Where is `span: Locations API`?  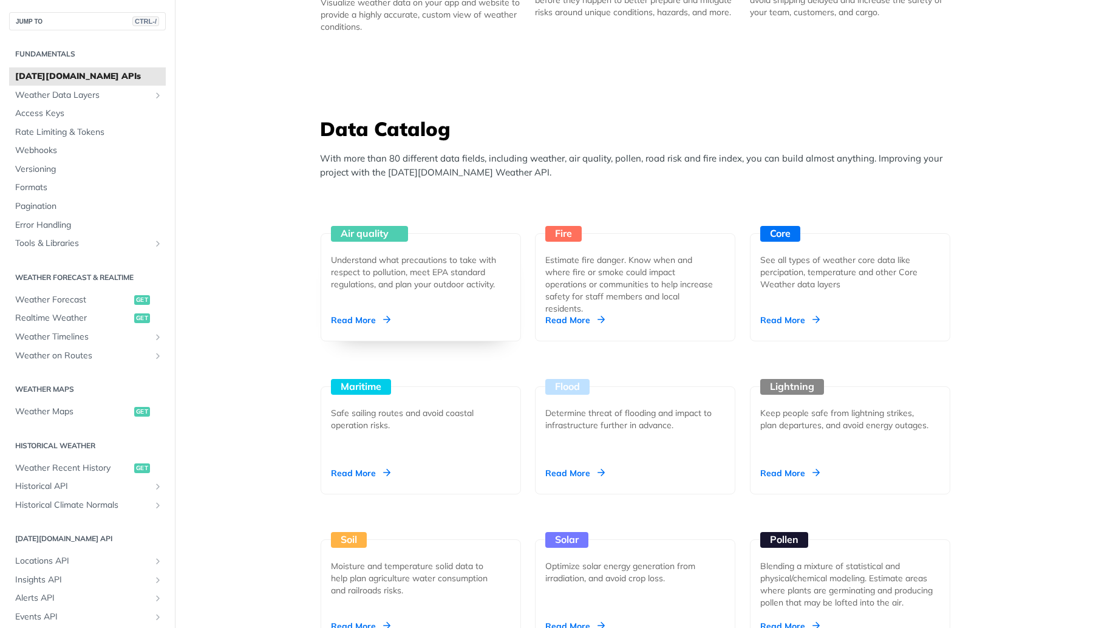
span: Locations API is located at coordinates (83, 561).